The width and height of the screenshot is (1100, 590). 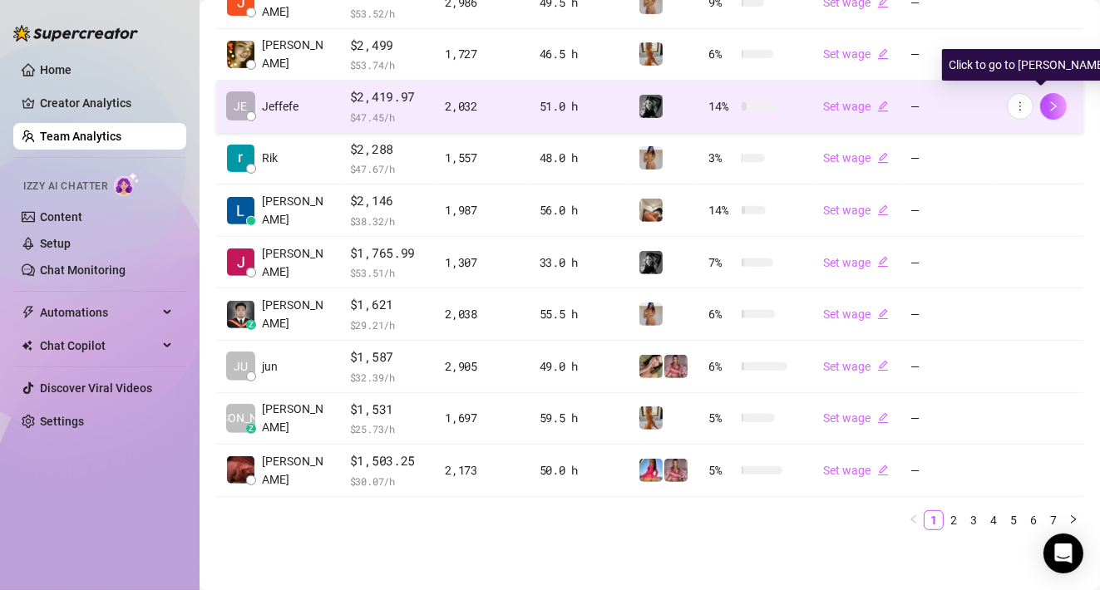 I want to click on div: 1,727, so click(x=481, y=54).